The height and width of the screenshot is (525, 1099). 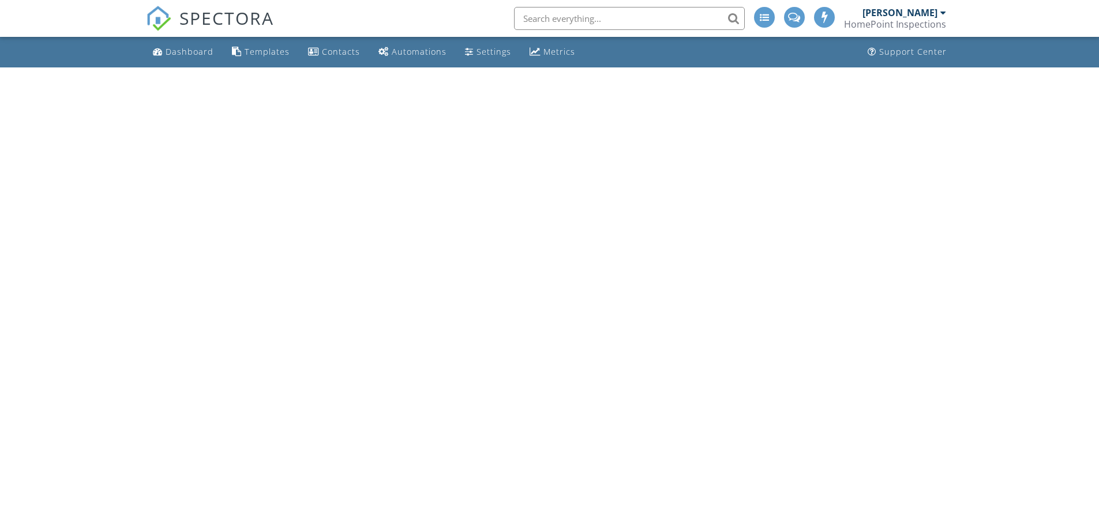 I want to click on span: SPECTORA, so click(x=227, y=18).